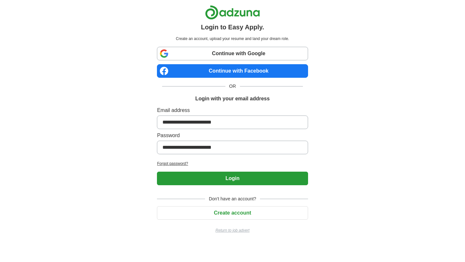 This screenshot has width=465, height=262. What do you see at coordinates (233, 199) in the screenshot?
I see `span: Don't have an account?` at bounding box center [233, 199].